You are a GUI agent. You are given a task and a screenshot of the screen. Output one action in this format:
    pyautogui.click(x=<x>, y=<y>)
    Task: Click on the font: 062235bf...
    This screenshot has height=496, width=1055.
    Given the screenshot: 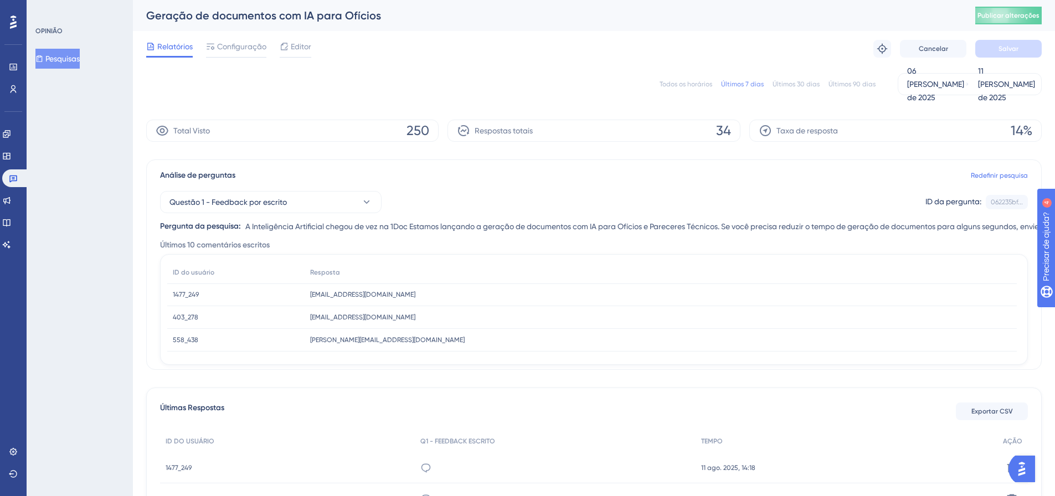 What is the action you would take?
    pyautogui.click(x=1007, y=202)
    